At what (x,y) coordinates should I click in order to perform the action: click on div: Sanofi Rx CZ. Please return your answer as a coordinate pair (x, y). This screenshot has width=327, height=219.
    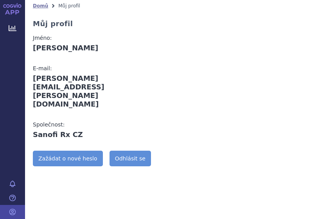
    Looking at the image, I should click on (90, 135).